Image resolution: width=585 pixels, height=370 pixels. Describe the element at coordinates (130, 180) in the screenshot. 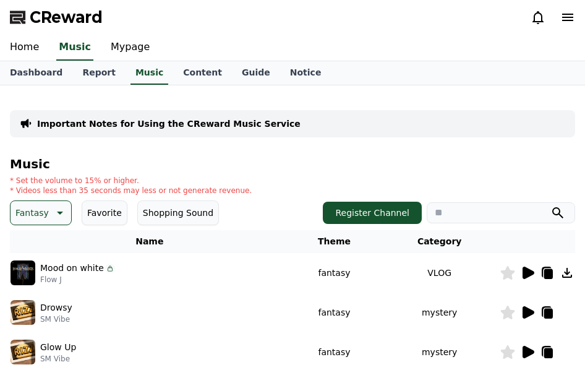

I see `p: * Set the volume to 15% or higher.` at that location.